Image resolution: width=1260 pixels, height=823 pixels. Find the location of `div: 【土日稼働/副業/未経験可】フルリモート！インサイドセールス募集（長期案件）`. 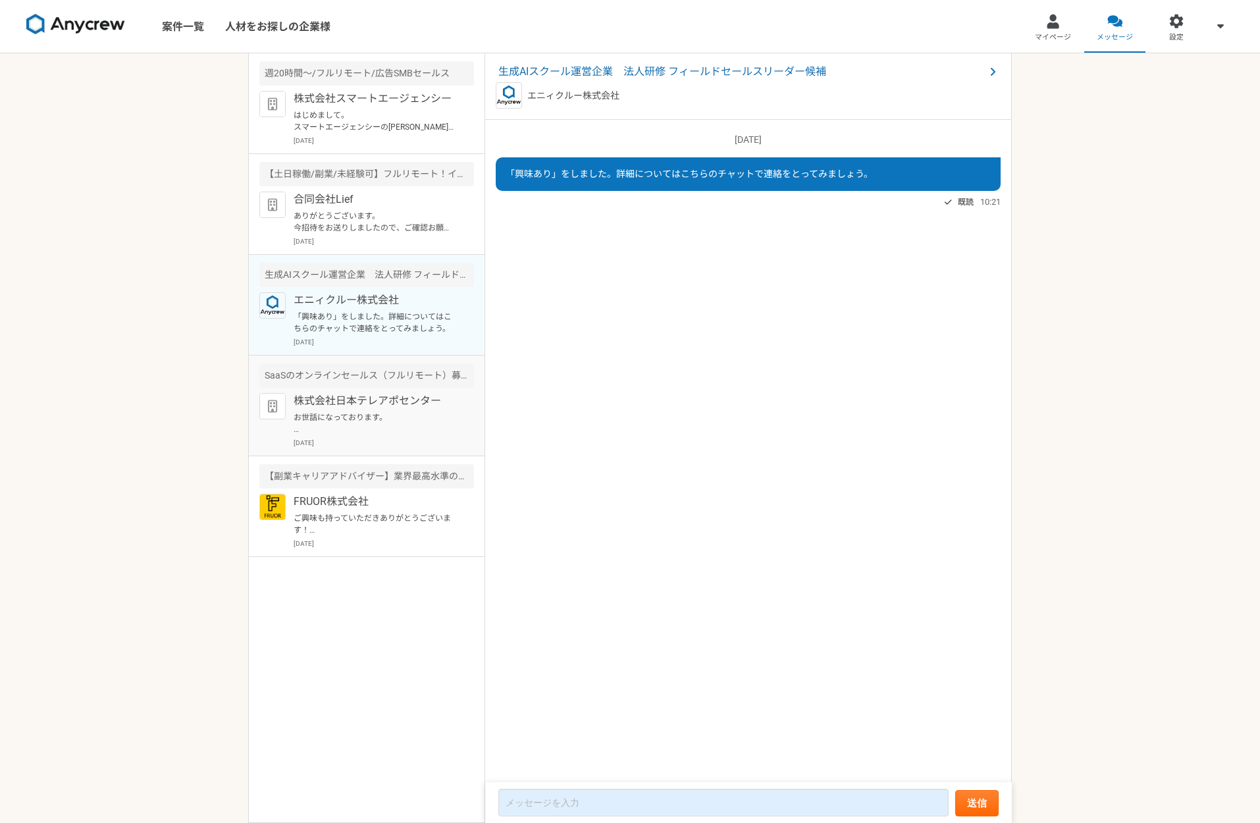

div: 【土日稼働/副業/未経験可】フルリモート！インサイドセールス募集（長期案件） is located at coordinates (367, 174).